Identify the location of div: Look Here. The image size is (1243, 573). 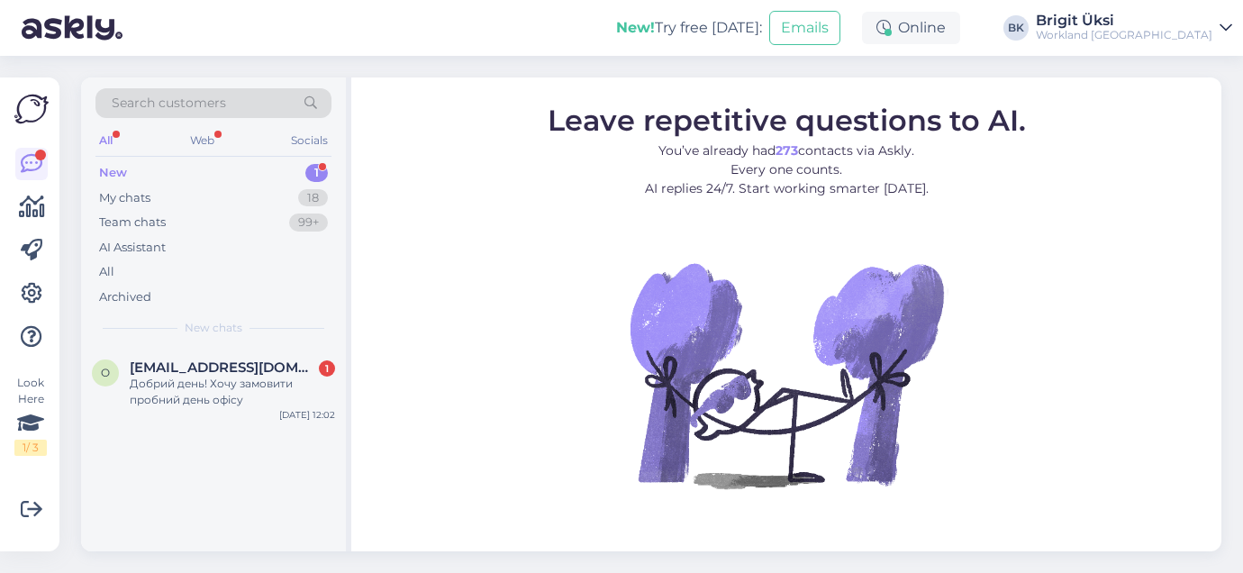
(31, 415).